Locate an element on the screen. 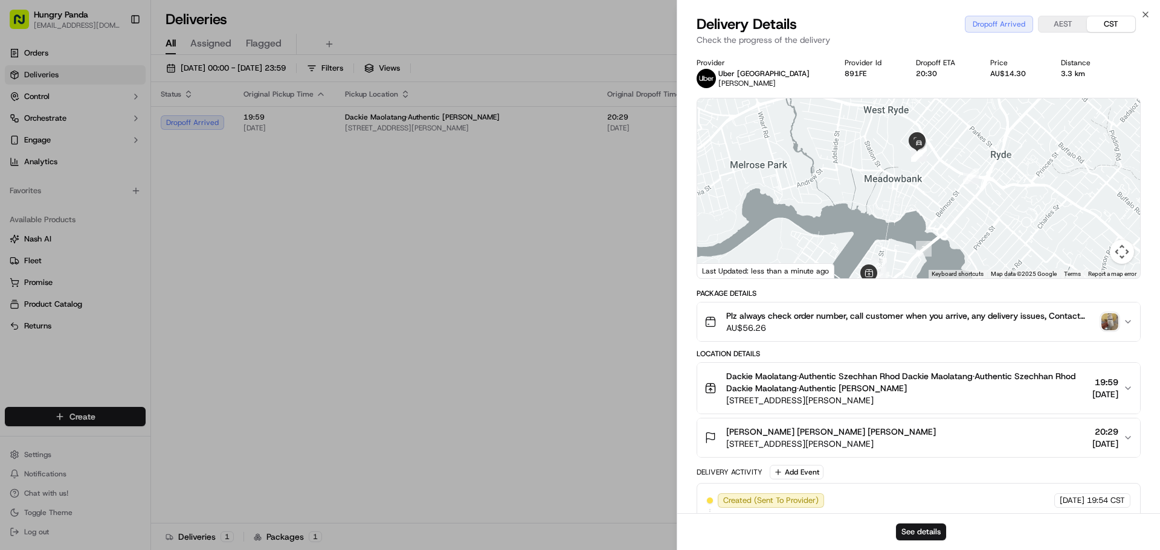 Image resolution: width=1160 pixels, height=550 pixels. div: Package Details is located at coordinates (918, 294).